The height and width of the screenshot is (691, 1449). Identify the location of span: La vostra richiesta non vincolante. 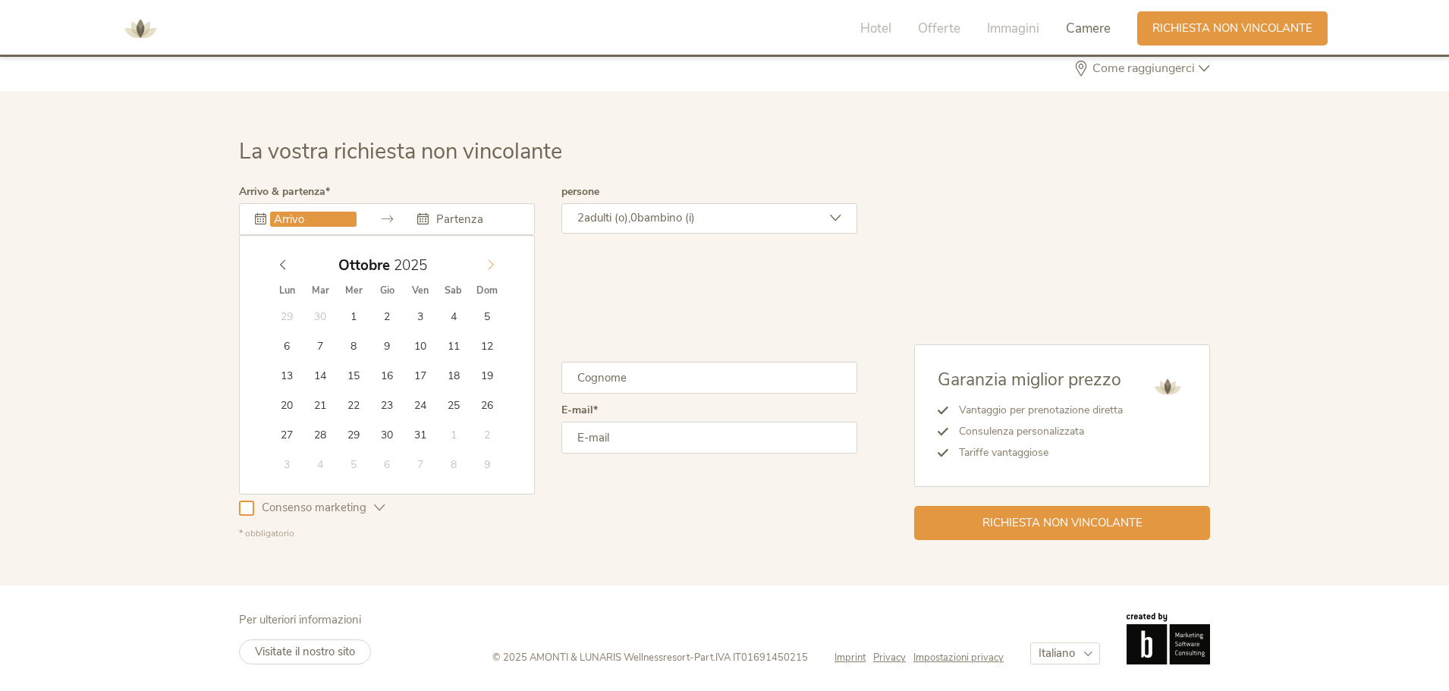
(401, 151).